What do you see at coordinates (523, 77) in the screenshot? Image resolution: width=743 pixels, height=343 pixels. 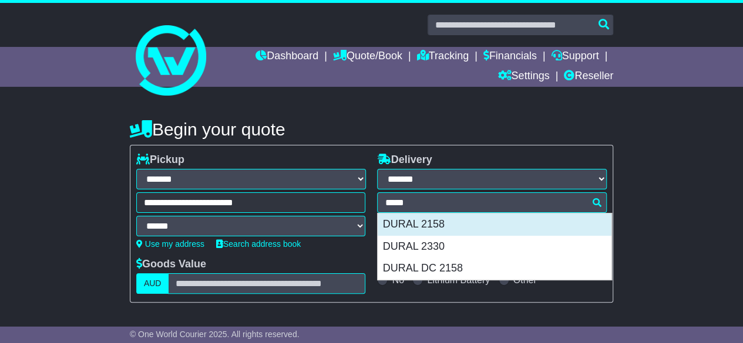 I see `a: Settings` at bounding box center [523, 77].